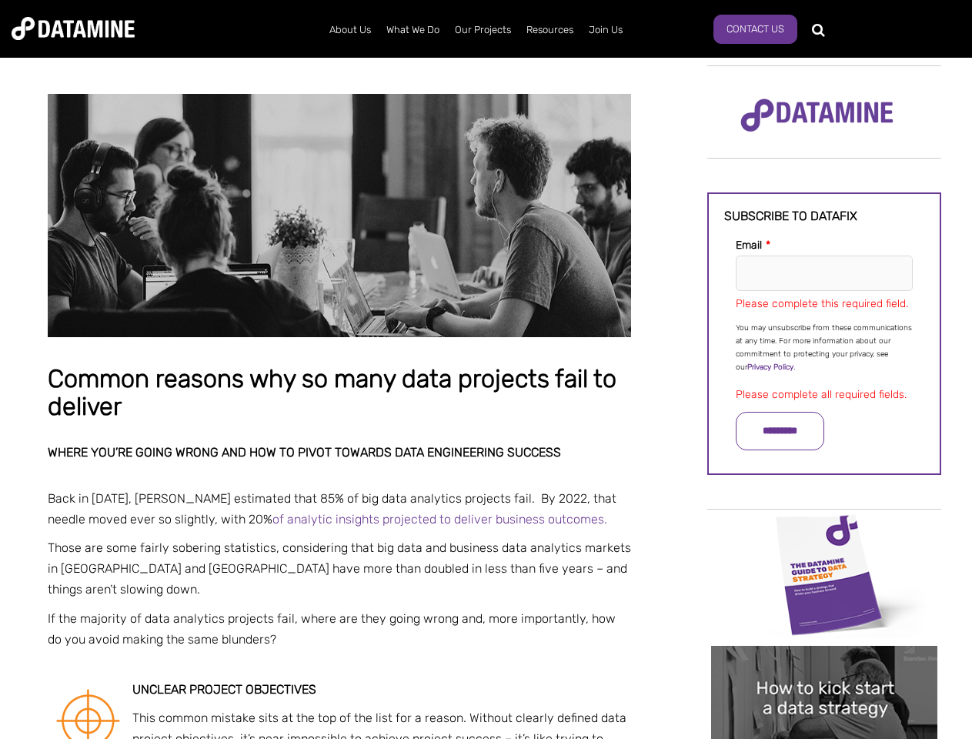  What do you see at coordinates (822, 303) in the screenshot?
I see `label: Please complete this required field.` at bounding box center [822, 303].